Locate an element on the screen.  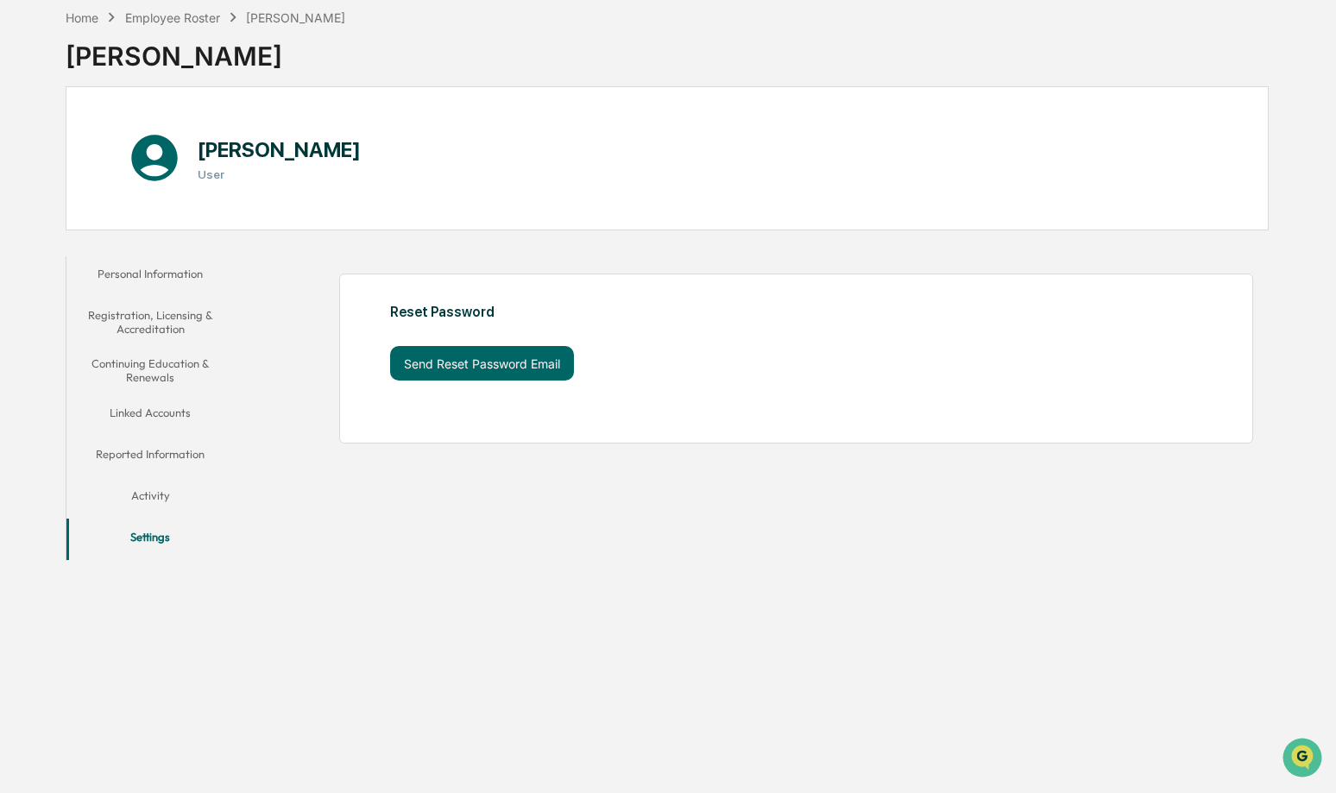
button: Linked Accounts is located at coordinates (150, 416).